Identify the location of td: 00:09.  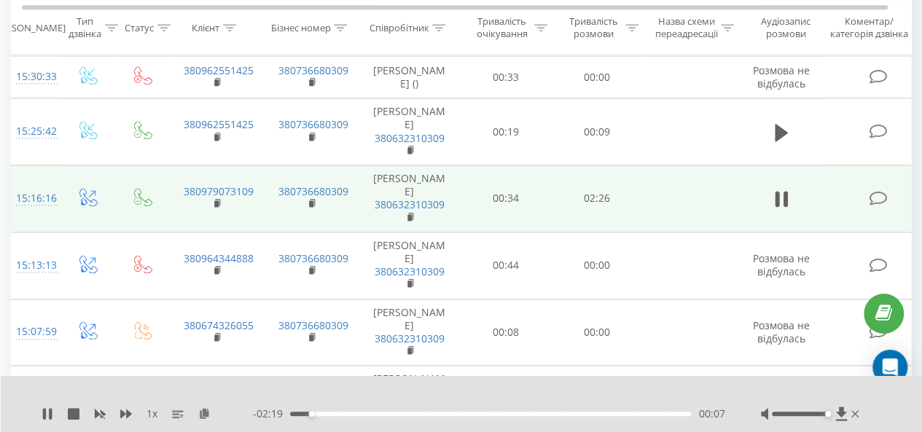
(597, 132).